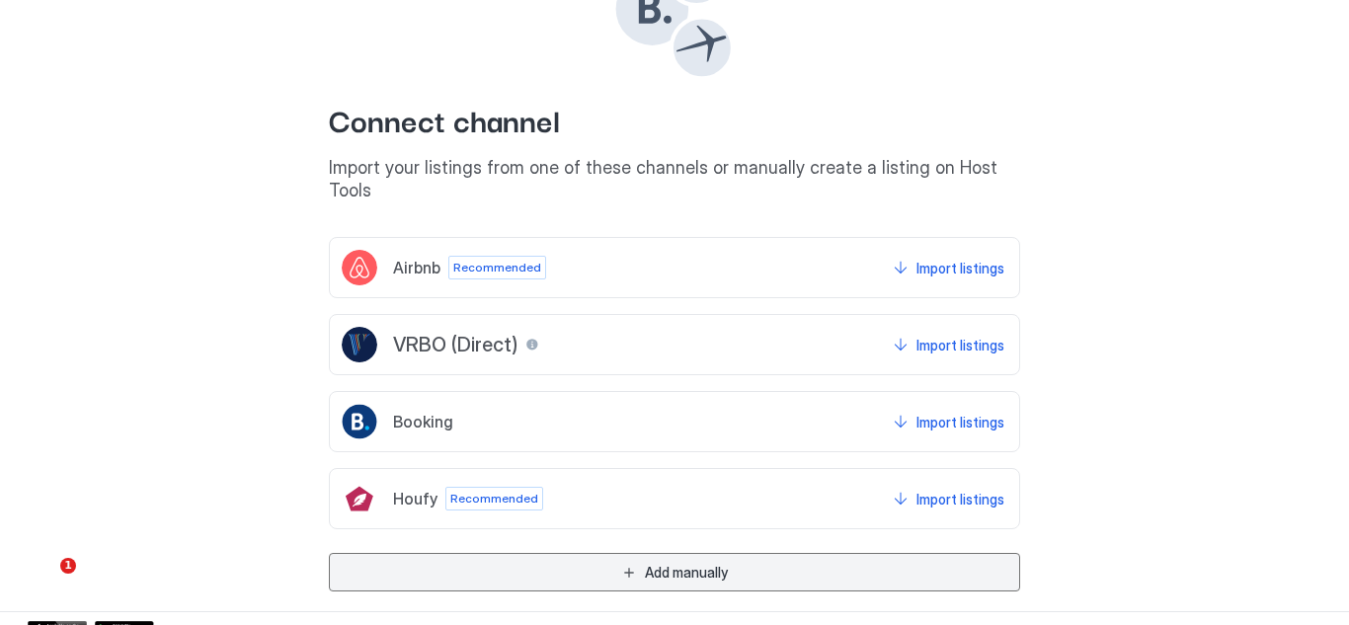 This screenshot has height=625, width=1349. What do you see at coordinates (675, 572) in the screenshot?
I see `button: Add manually` at bounding box center [675, 572].